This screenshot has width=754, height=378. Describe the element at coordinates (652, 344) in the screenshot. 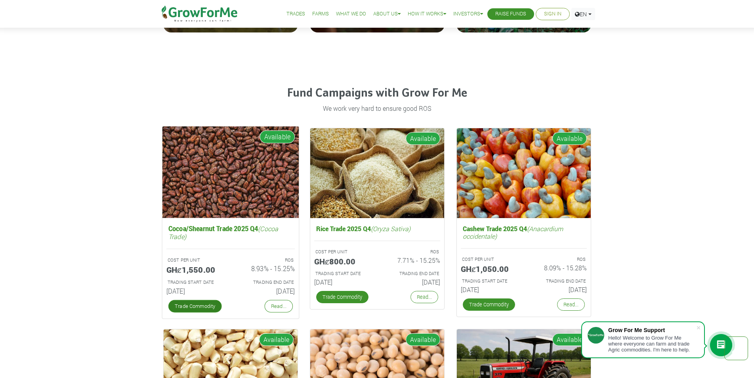

I see `div: Hello! Welcome to Grow For Me where everyone can farm and trade Agric commodities. I'm here to help.` at that location.